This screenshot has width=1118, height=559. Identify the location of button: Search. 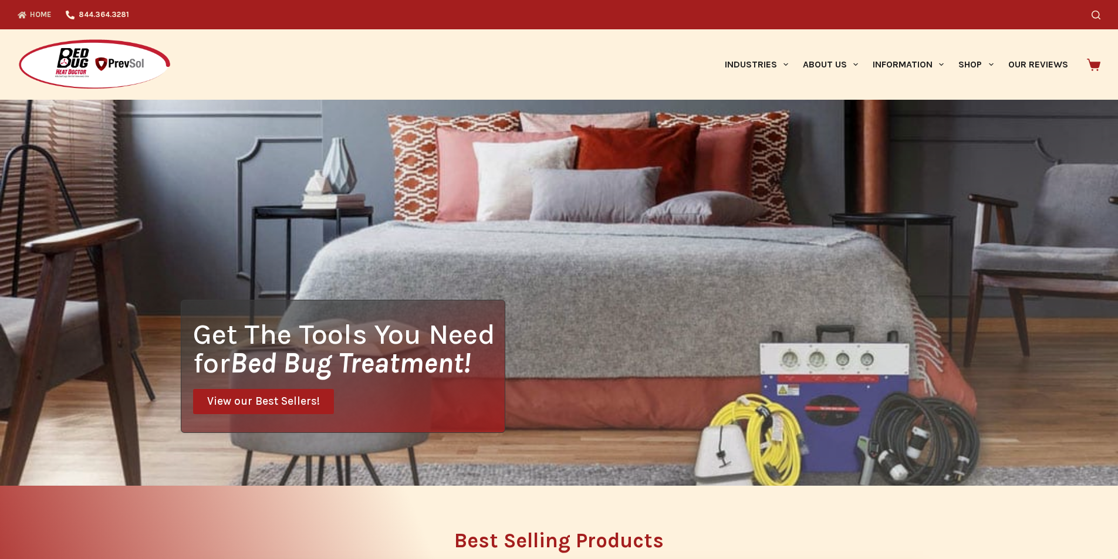
(1096, 15).